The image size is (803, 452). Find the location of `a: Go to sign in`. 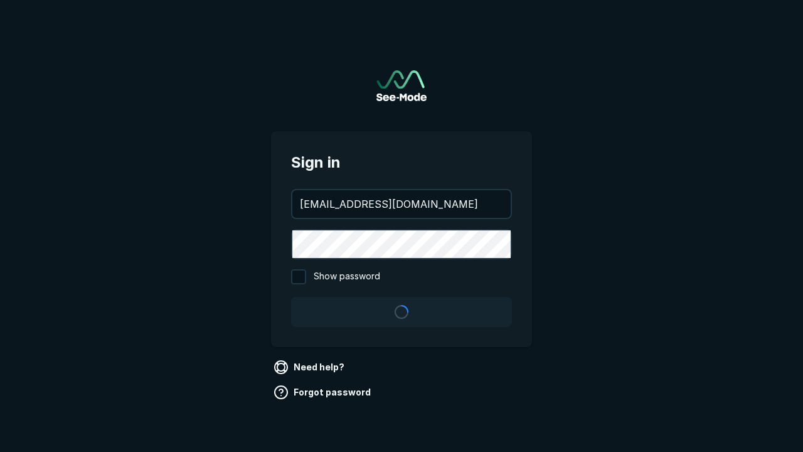

a: Go to sign in is located at coordinates (401, 85).